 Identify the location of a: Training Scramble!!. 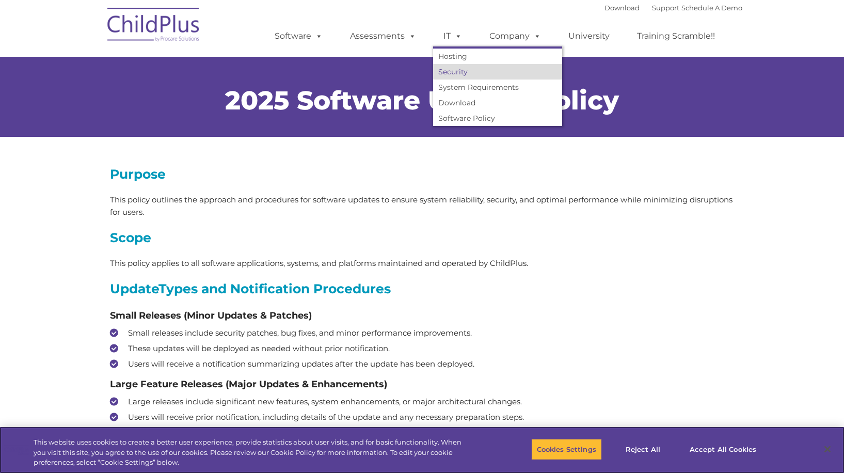
(676, 36).